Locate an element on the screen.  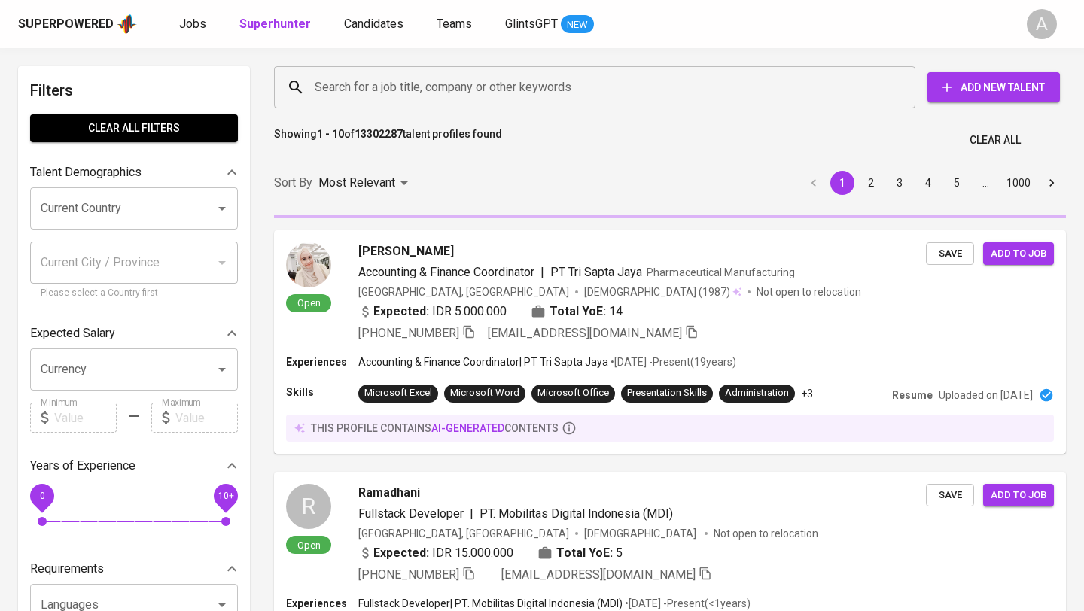
span: Add New Talent is located at coordinates (994, 87).